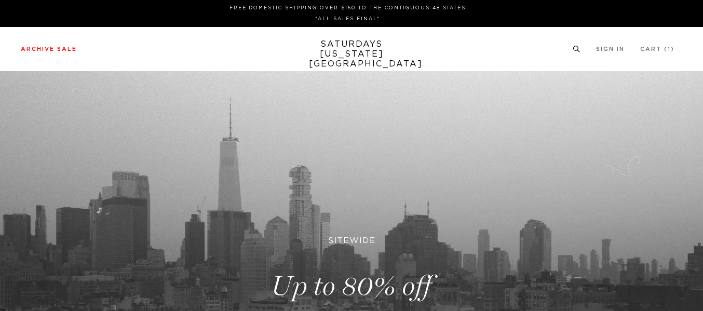 This screenshot has width=703, height=311. Describe the element at coordinates (49, 49) in the screenshot. I see `a: Archive Sale` at that location.